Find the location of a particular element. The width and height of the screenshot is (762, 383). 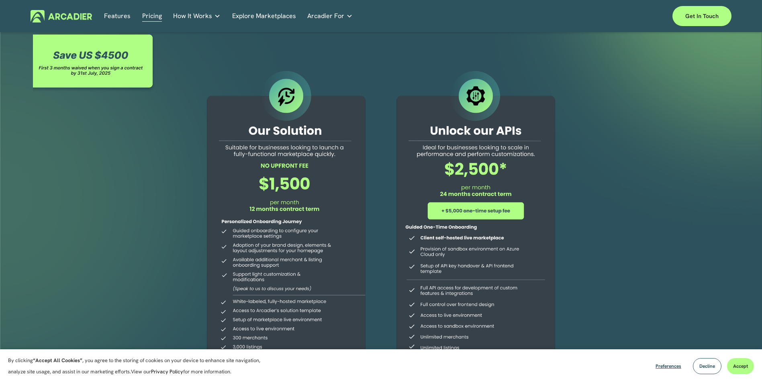

a: Get in touch is located at coordinates (702, 16).